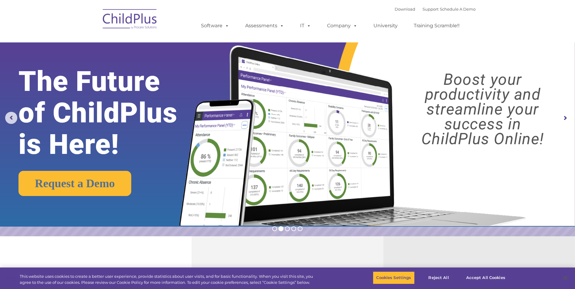 The width and height of the screenshot is (575, 289). What do you see at coordinates (430, 9) in the screenshot?
I see `a: Support` at bounding box center [430, 9].